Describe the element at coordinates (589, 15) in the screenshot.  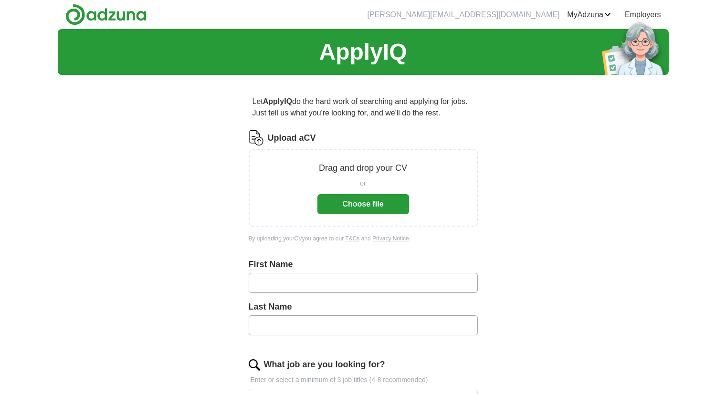
I see `a: MyAdzuna` at that location.